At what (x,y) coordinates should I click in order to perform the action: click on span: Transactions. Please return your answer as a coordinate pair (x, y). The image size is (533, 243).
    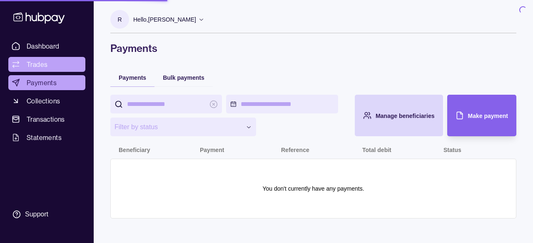
    Looking at the image, I should click on (46, 119).